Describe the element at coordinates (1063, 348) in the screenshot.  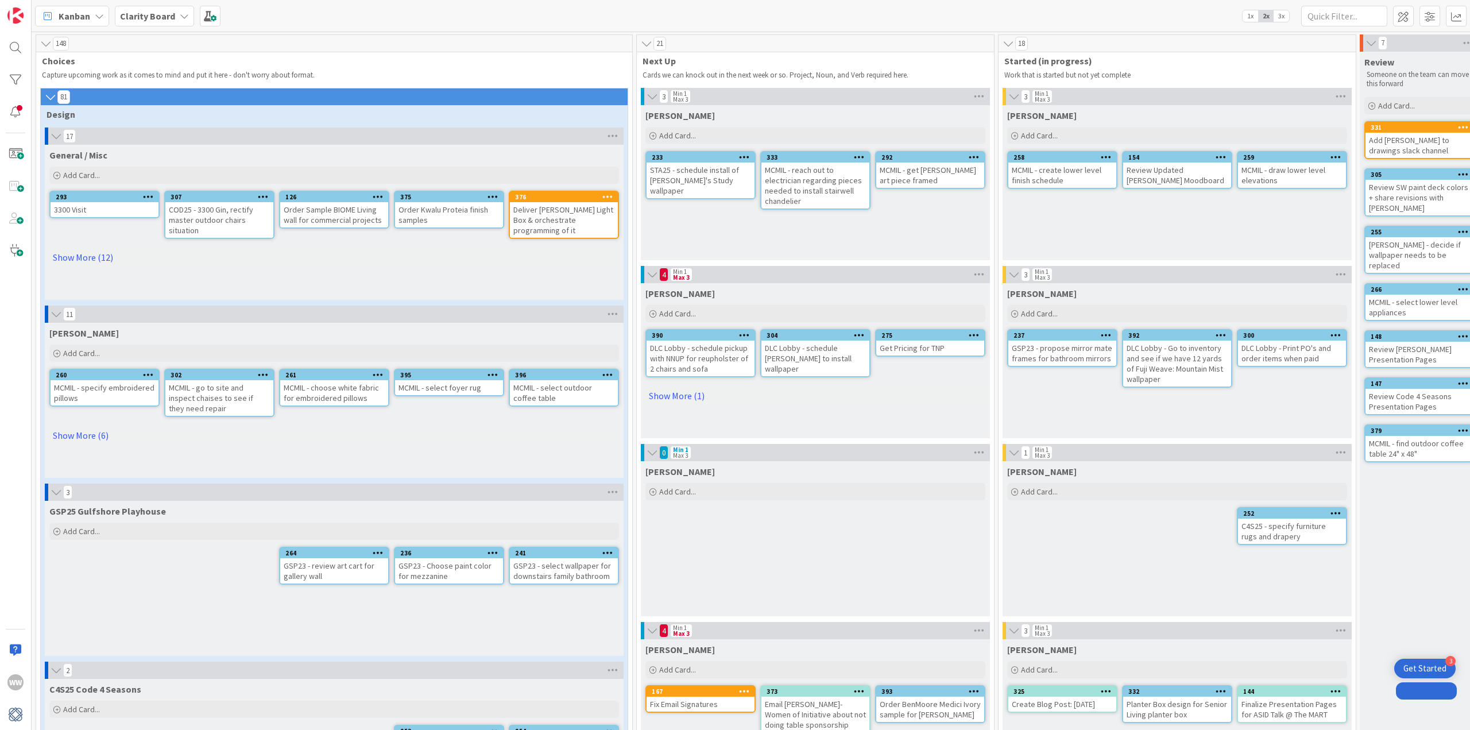
I see `a: 237GSP23 - propose mirror mate frames for bathroom mirrors` at that location.